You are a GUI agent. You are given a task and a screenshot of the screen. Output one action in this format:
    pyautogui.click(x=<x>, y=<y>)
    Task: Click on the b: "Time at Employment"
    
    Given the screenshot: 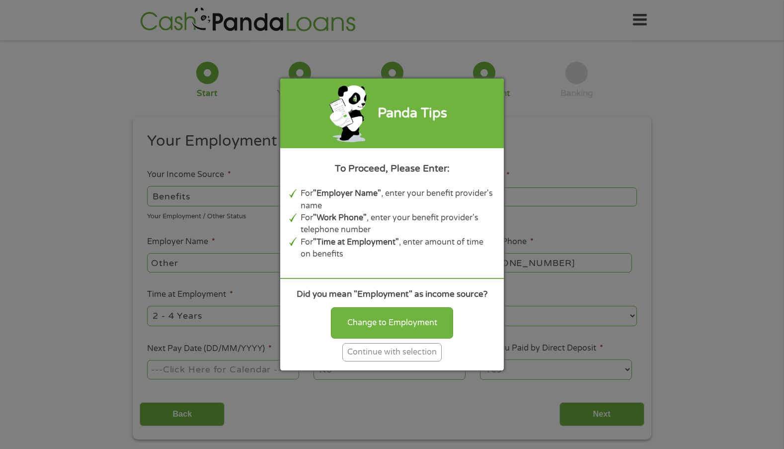 What is the action you would take?
    pyautogui.click(x=356, y=242)
    